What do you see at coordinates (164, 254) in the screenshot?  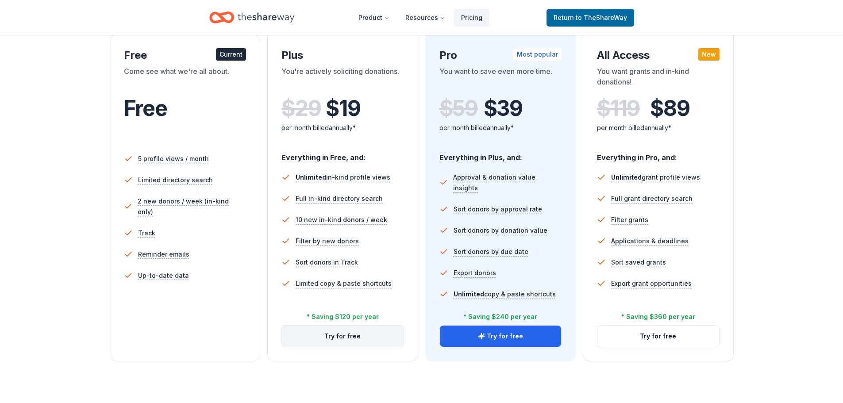 I see `span: Reminder emails` at bounding box center [164, 254].